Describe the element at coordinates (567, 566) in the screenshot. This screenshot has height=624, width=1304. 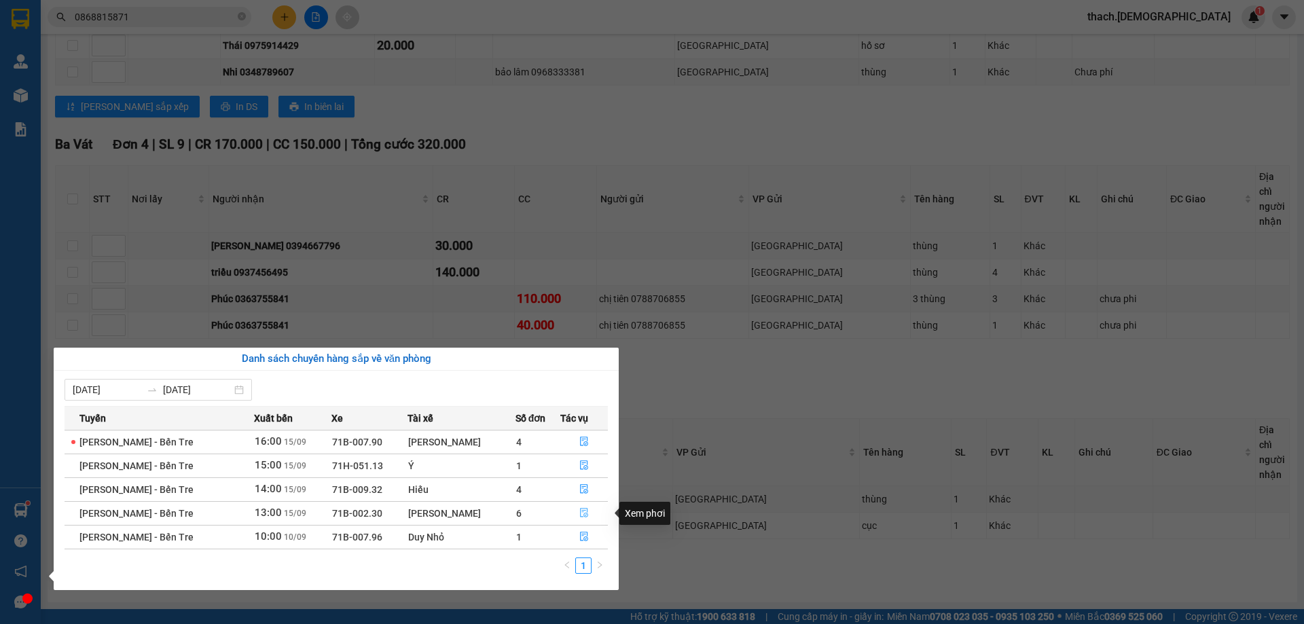
I see `li: Previous Page` at that location.